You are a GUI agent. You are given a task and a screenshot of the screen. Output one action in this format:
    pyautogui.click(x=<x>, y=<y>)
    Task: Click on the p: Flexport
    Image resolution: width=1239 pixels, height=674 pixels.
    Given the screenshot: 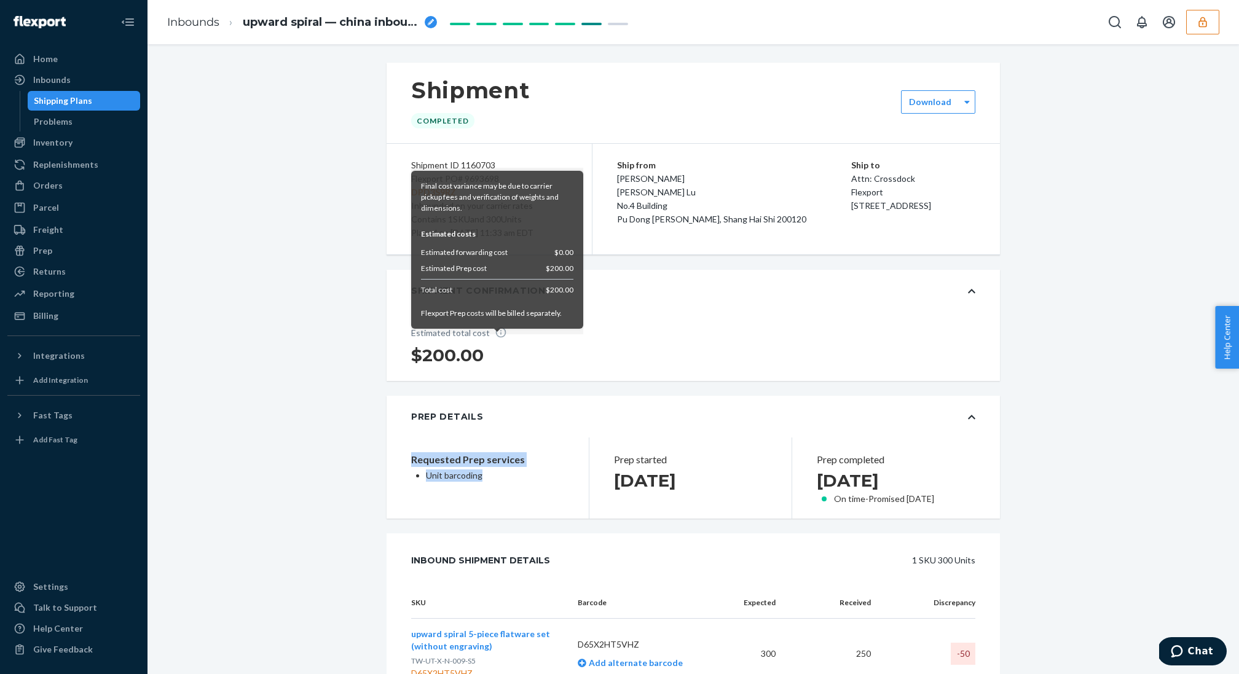 What is the action you would take?
    pyautogui.click(x=914, y=192)
    